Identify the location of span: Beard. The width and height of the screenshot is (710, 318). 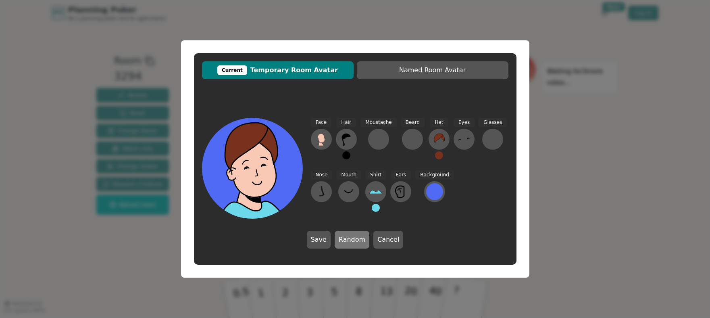
(412, 122).